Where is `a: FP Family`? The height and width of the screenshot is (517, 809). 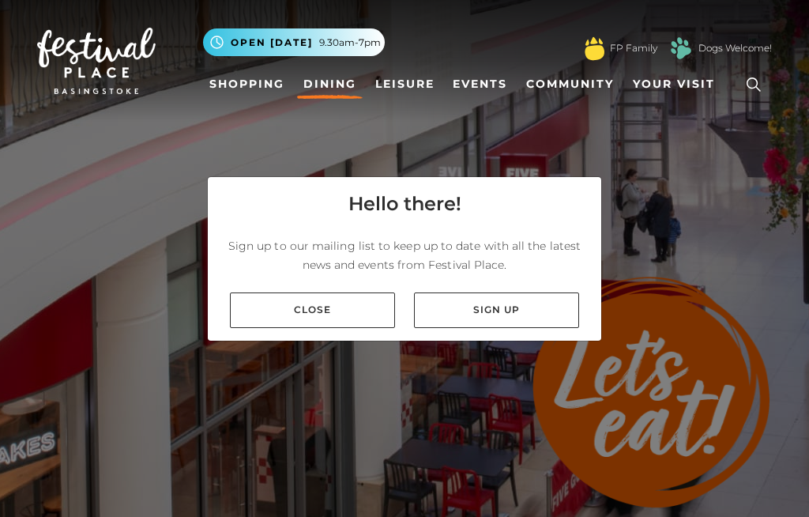 a: FP Family is located at coordinates (634, 48).